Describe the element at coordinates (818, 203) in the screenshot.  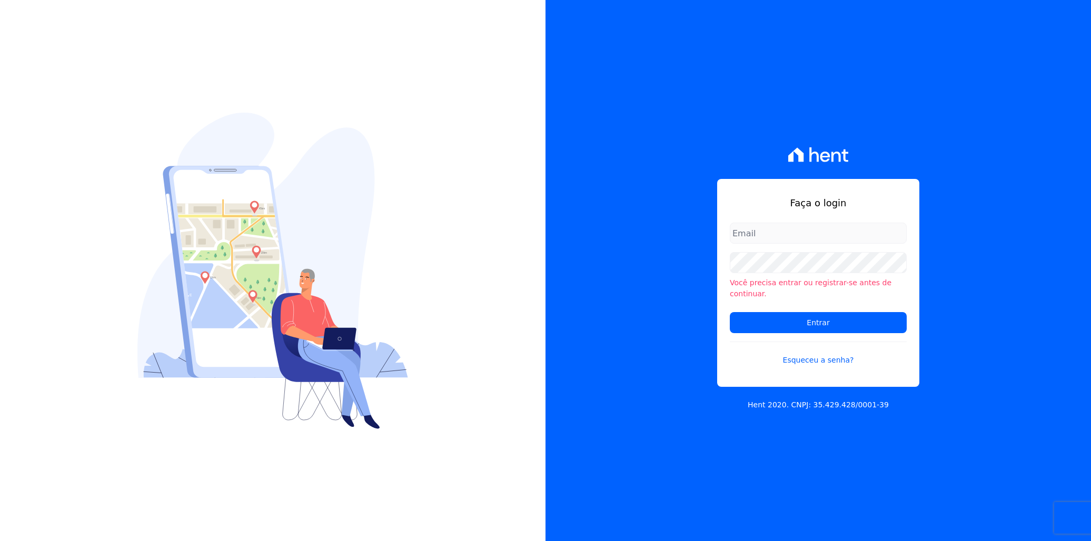
I see `h1: Faça o login` at that location.